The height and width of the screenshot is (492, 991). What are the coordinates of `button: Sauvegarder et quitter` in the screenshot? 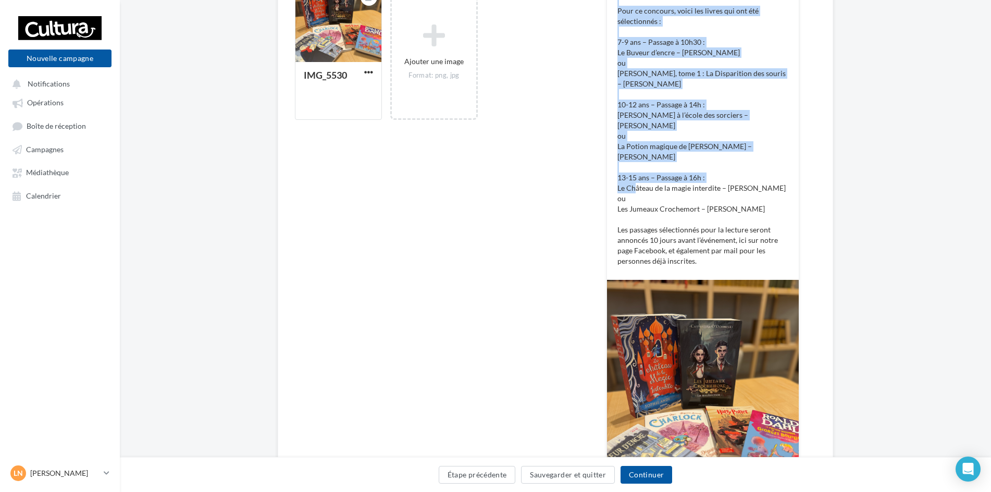 It's located at (568, 474).